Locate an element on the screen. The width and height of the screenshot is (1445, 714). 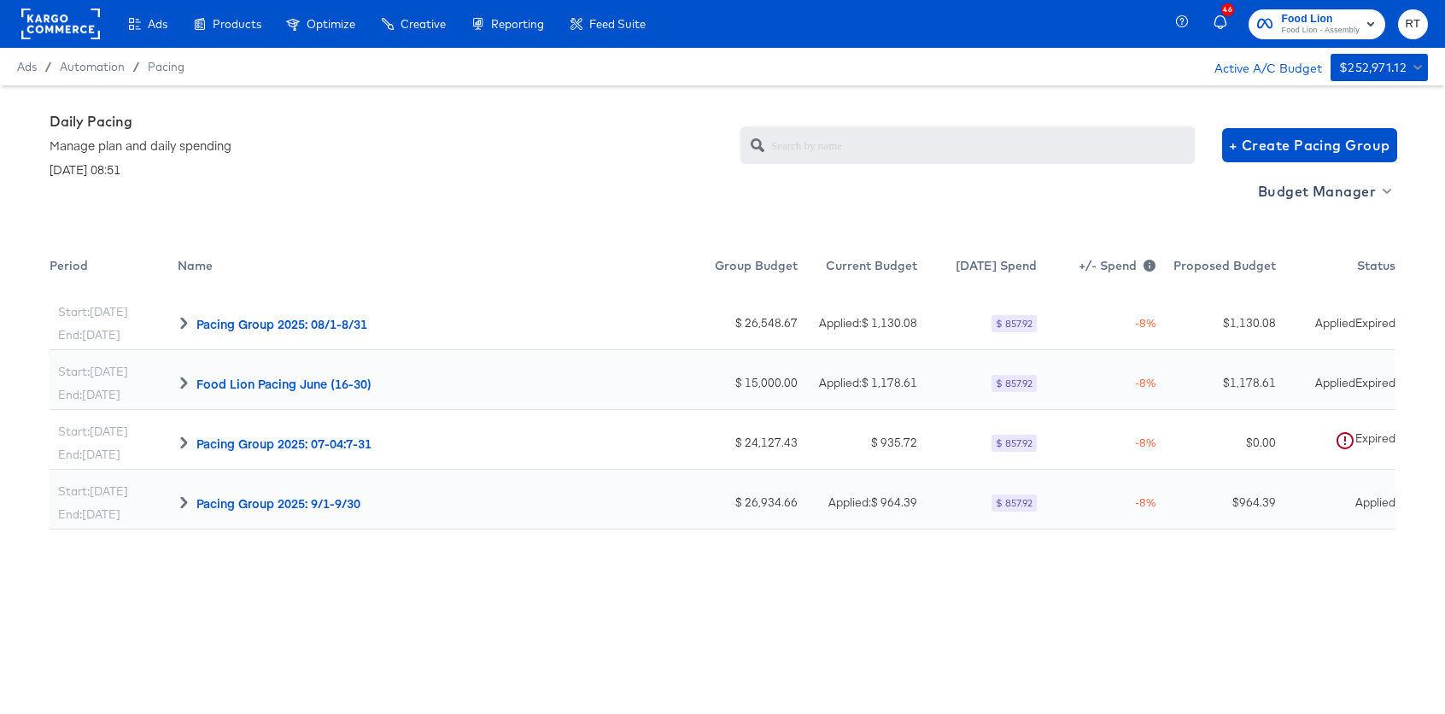
div: $ 15,000.00 is located at coordinates (730, 383).